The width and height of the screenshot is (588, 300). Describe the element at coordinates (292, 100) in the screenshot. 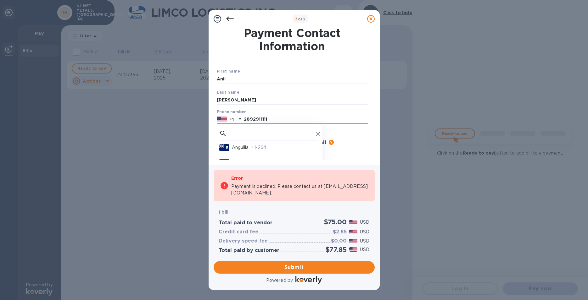

I see `input: Enter your last name` at that location.